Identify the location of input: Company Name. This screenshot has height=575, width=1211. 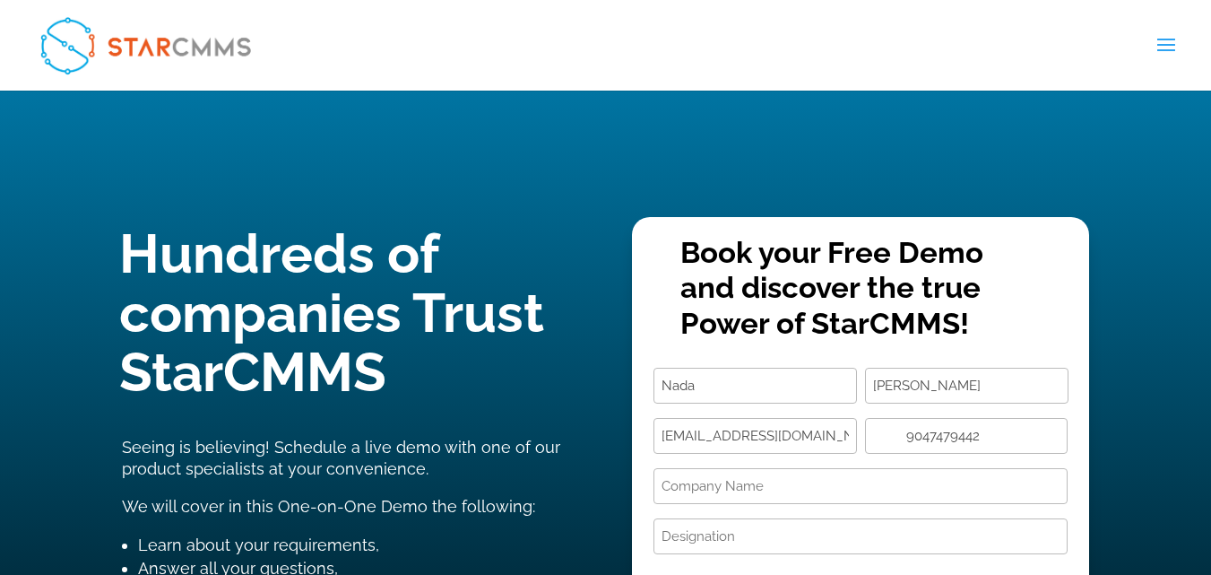
(861, 486).